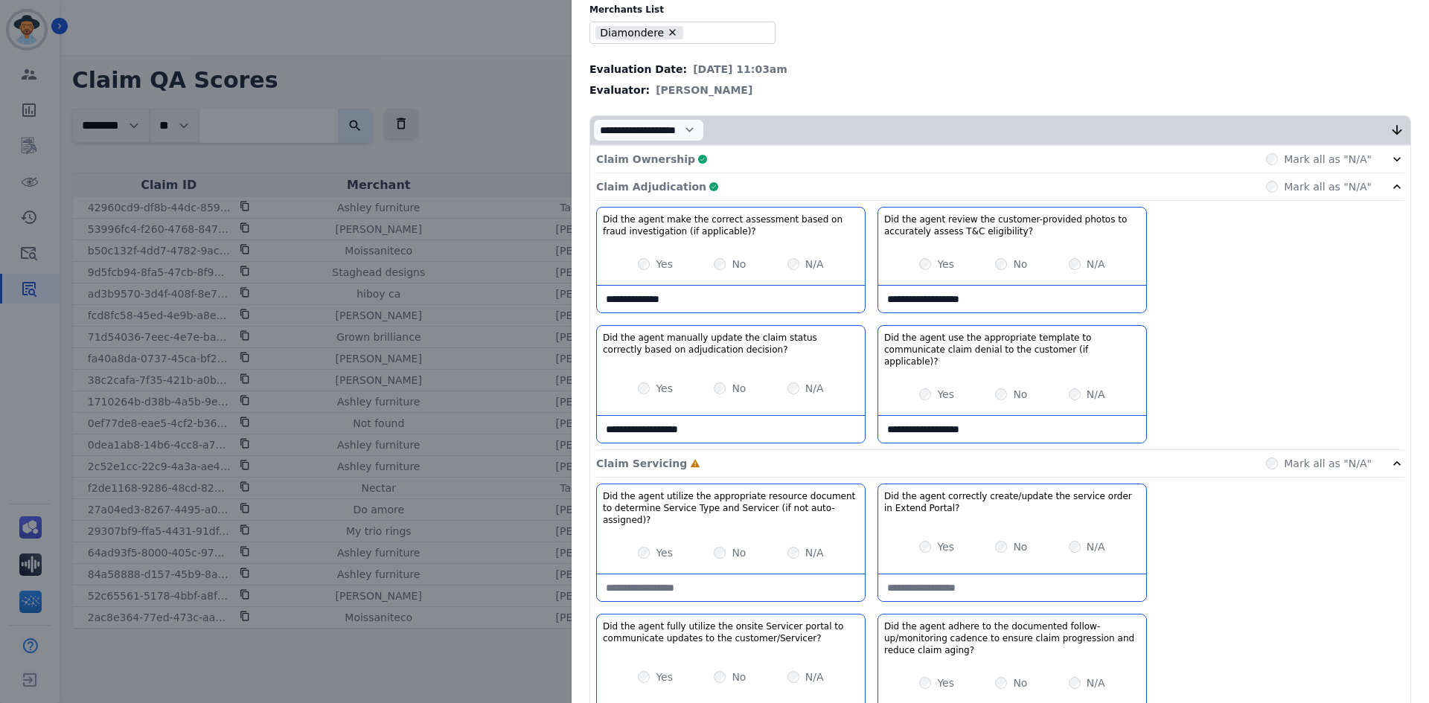 The height and width of the screenshot is (703, 1429). What do you see at coordinates (680, 33) in the screenshot?
I see `ul: selected options` at bounding box center [680, 33].